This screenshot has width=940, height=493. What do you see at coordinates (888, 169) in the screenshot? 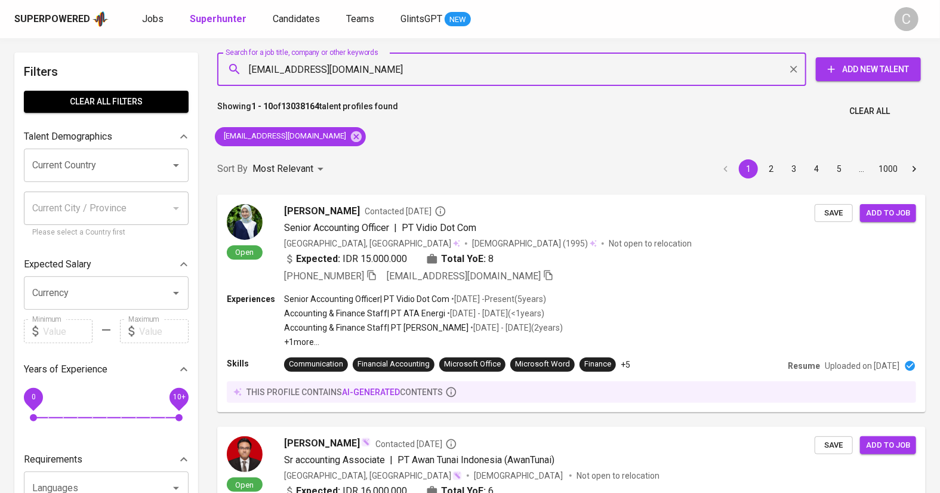
I see `button: Go to page 1000` at bounding box center [888, 169].